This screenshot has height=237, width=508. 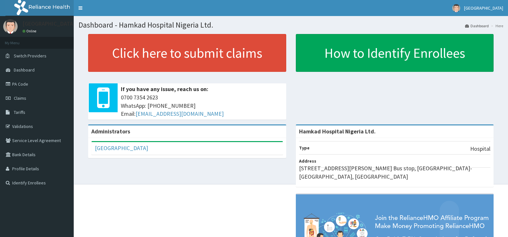 I want to click on strong: Hamkad Hospital Nigeria Ltd., so click(x=337, y=131).